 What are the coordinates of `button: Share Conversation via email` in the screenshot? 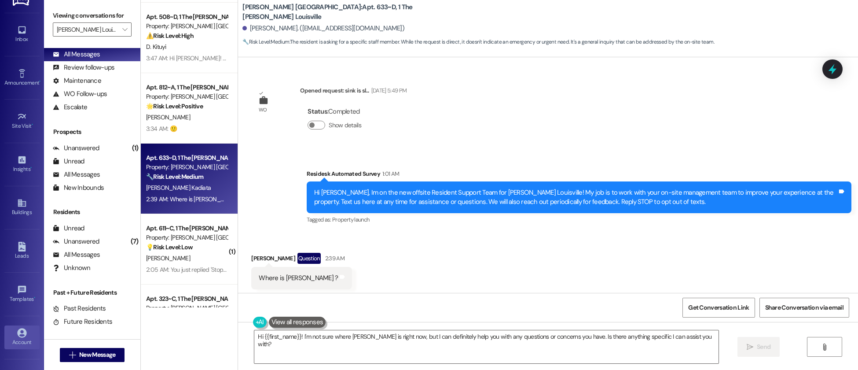 It's located at (805, 307).